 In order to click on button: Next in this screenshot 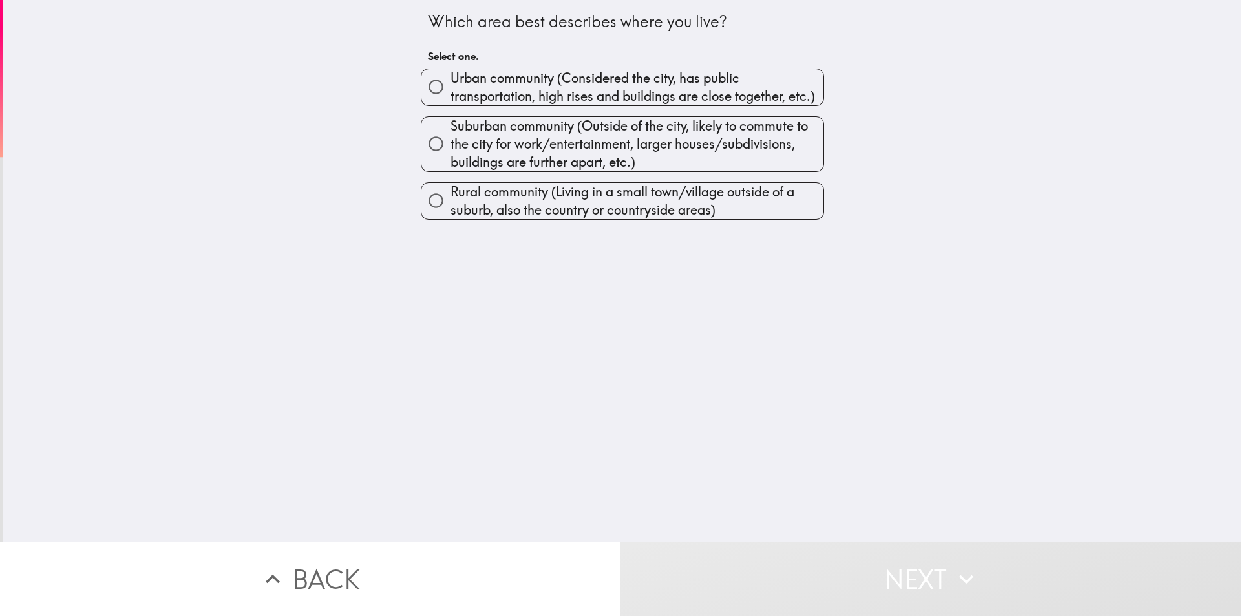, I will do `click(931, 578)`.